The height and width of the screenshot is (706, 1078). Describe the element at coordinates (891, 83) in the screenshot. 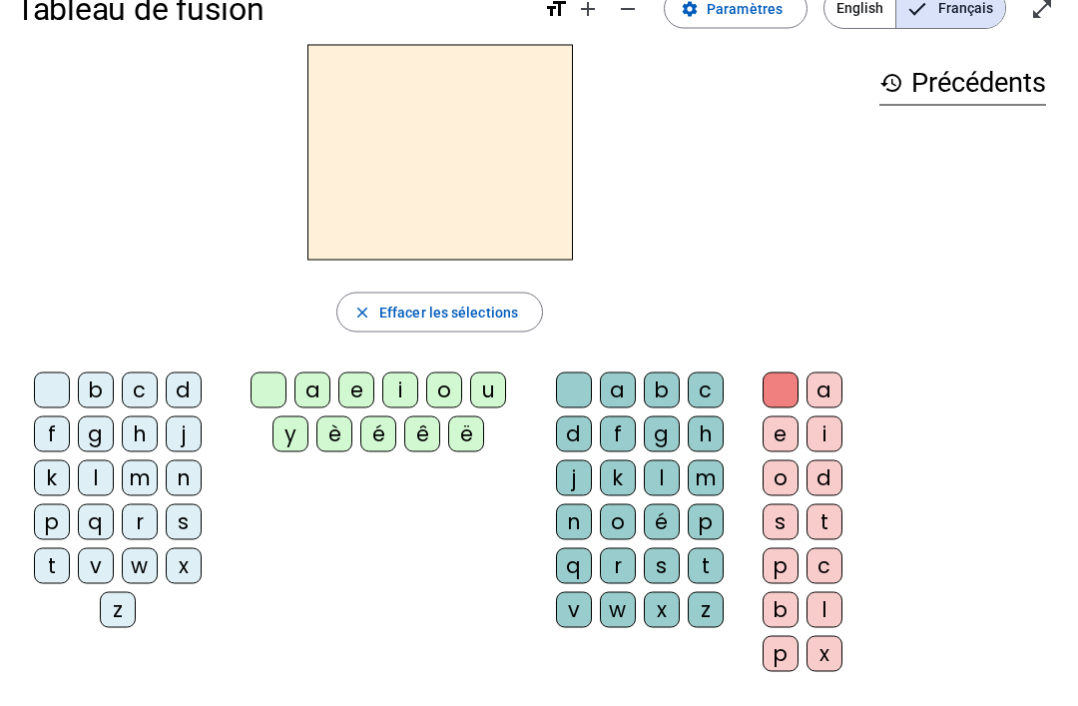

I see `mat-icon: history` at that location.